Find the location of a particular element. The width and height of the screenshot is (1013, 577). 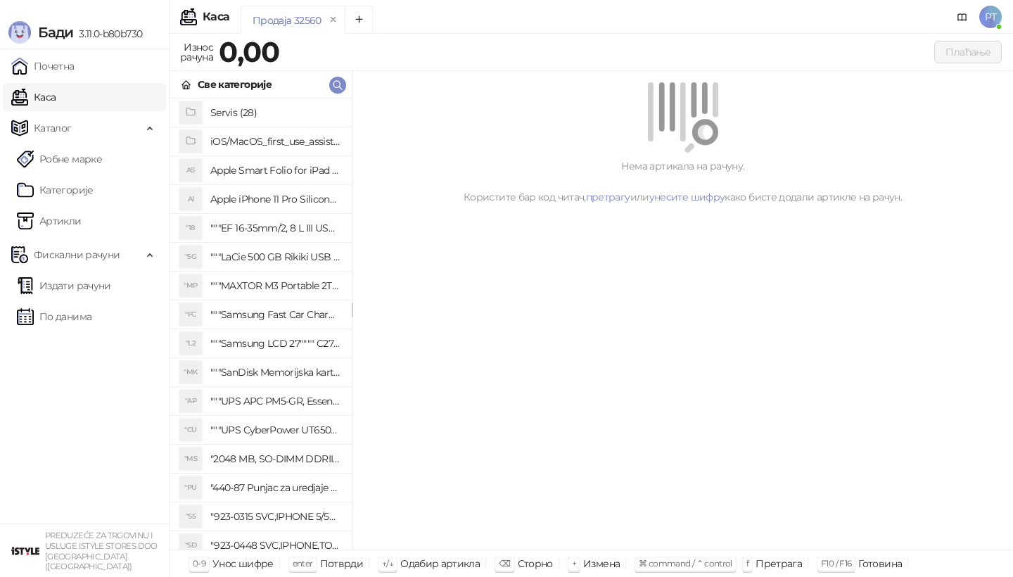

div: "AP is located at coordinates (191, 401).